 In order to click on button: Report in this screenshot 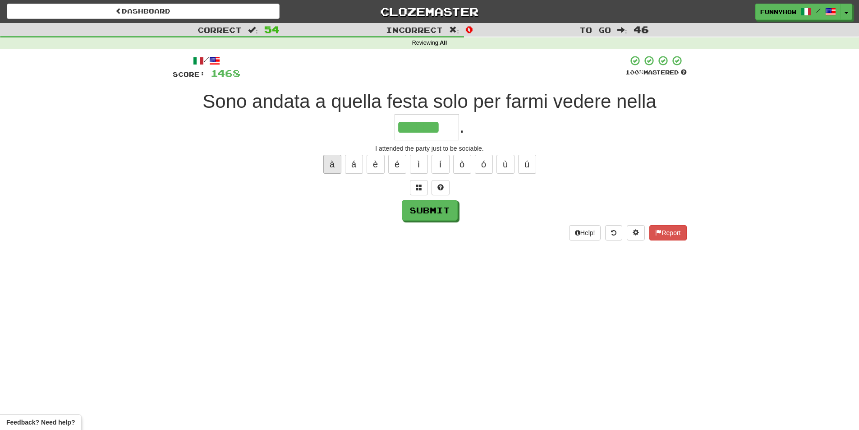, I will do `click(668, 233)`.